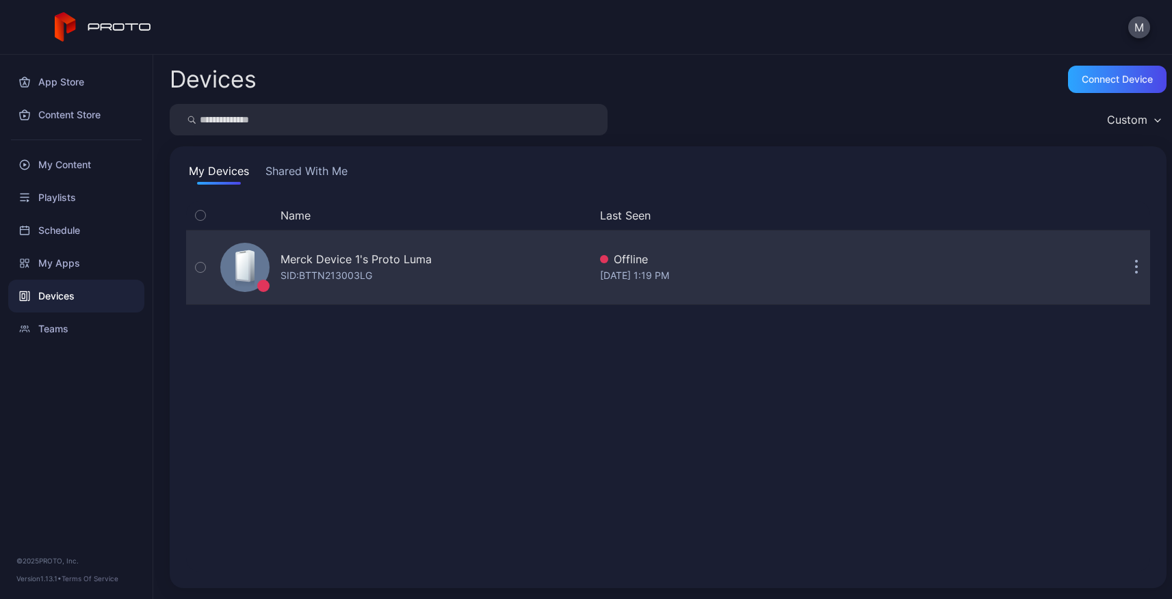  I want to click on button: My Devices, so click(219, 174).